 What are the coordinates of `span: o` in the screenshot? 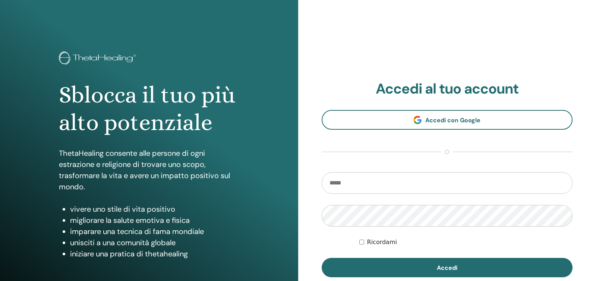 It's located at (447, 152).